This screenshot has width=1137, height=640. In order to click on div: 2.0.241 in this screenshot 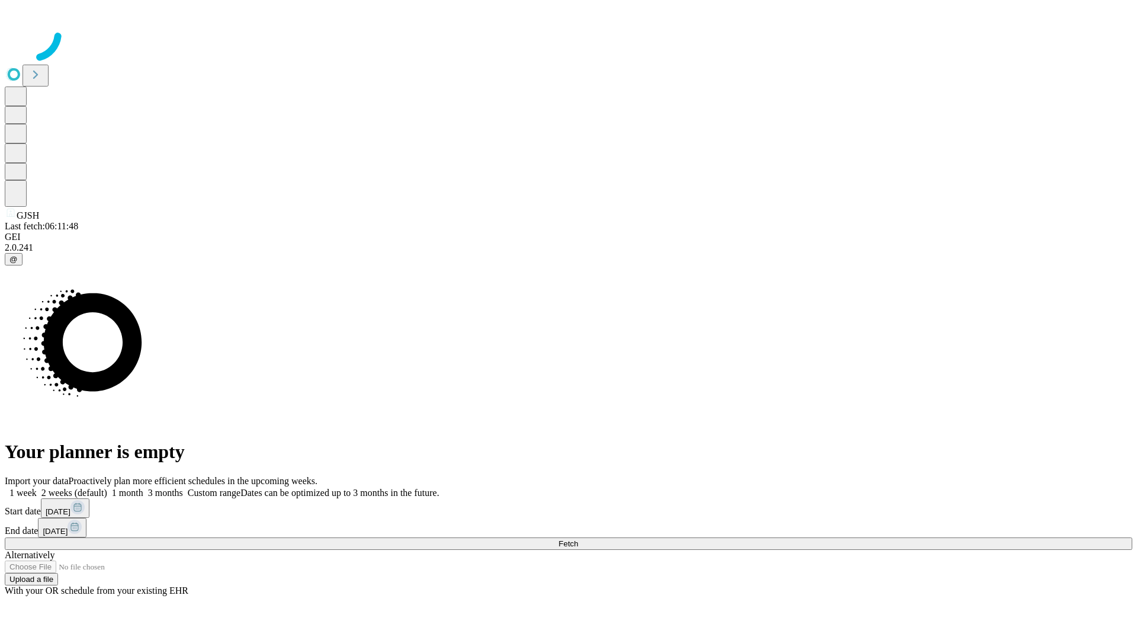, I will do `click(569, 248)`.